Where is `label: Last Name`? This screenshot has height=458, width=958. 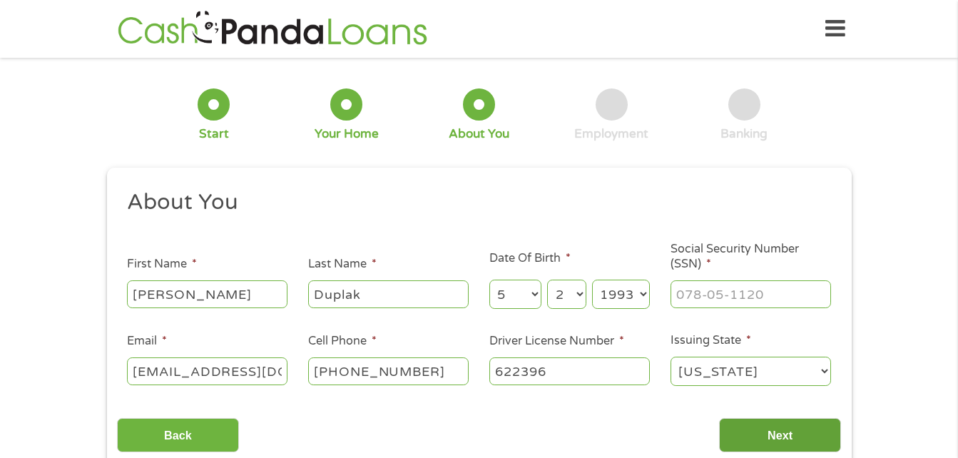
label: Last Name is located at coordinates (342, 264).